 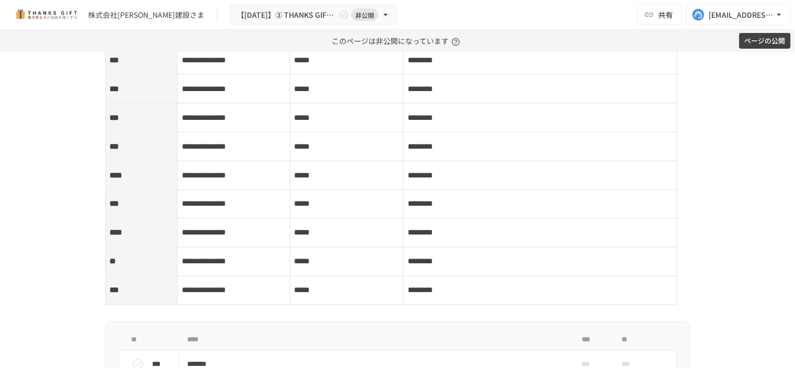 I want to click on span: 共有, so click(x=666, y=15).